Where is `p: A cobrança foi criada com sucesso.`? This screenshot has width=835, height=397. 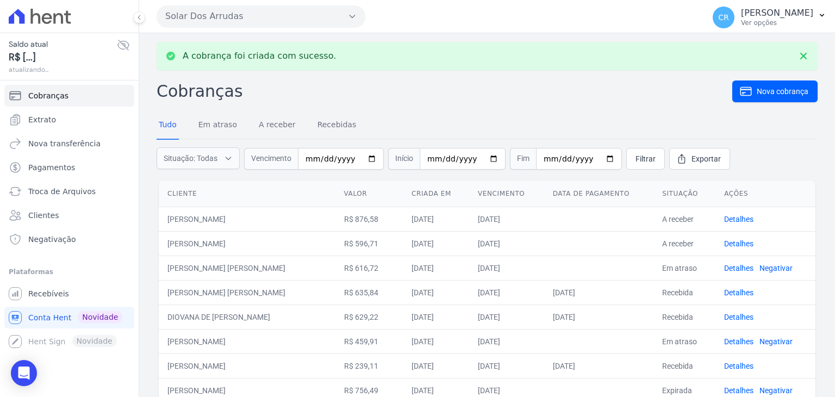 p: A cobrança foi criada com sucesso. is located at coordinates (259, 56).